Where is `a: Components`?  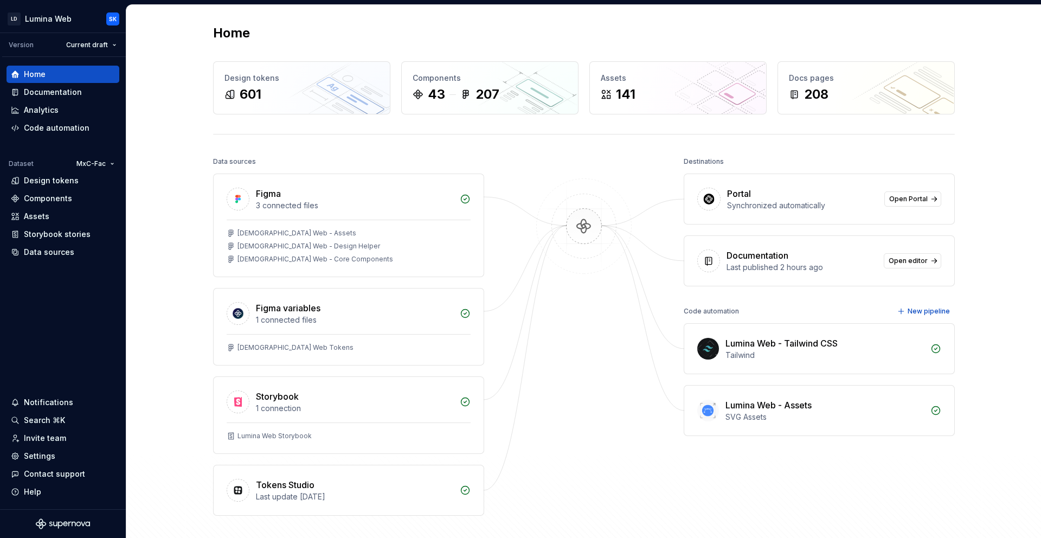 a: Components is located at coordinates (63, 198).